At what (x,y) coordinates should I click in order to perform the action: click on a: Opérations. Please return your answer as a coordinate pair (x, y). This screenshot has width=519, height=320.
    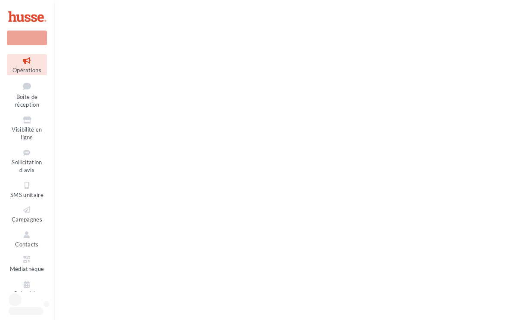
    Looking at the image, I should click on (27, 65).